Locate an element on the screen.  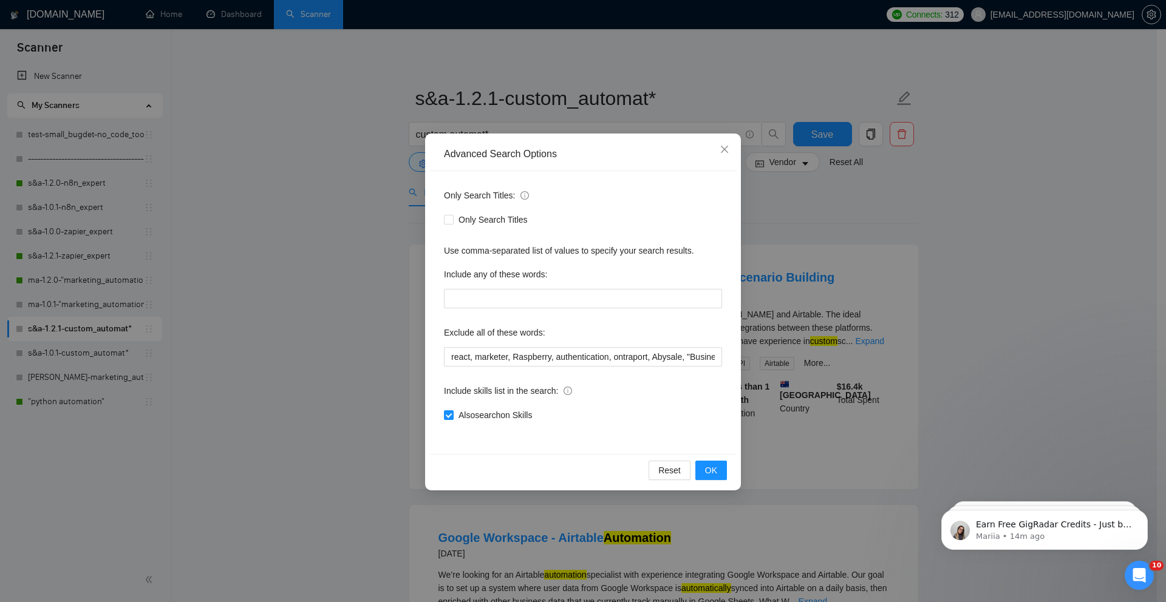
div: Use comma-separated list of values to specify your search results. is located at coordinates (583, 251).